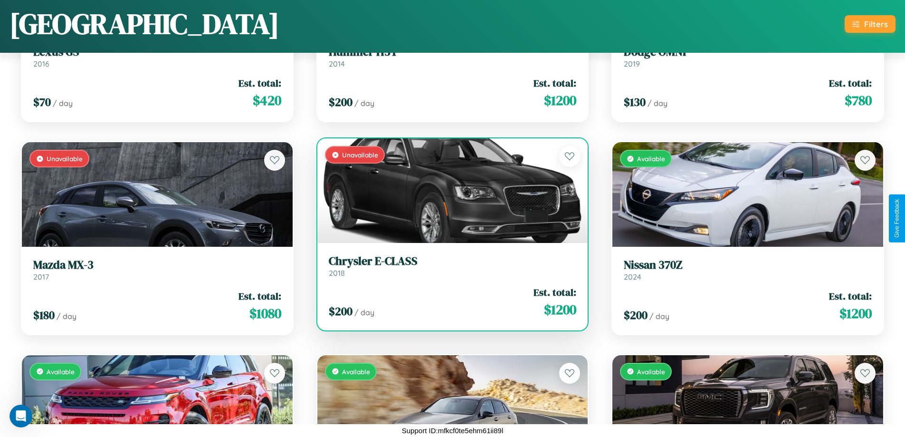  Describe the element at coordinates (42, 102) in the screenshot. I see `span: $ 70` at that location.